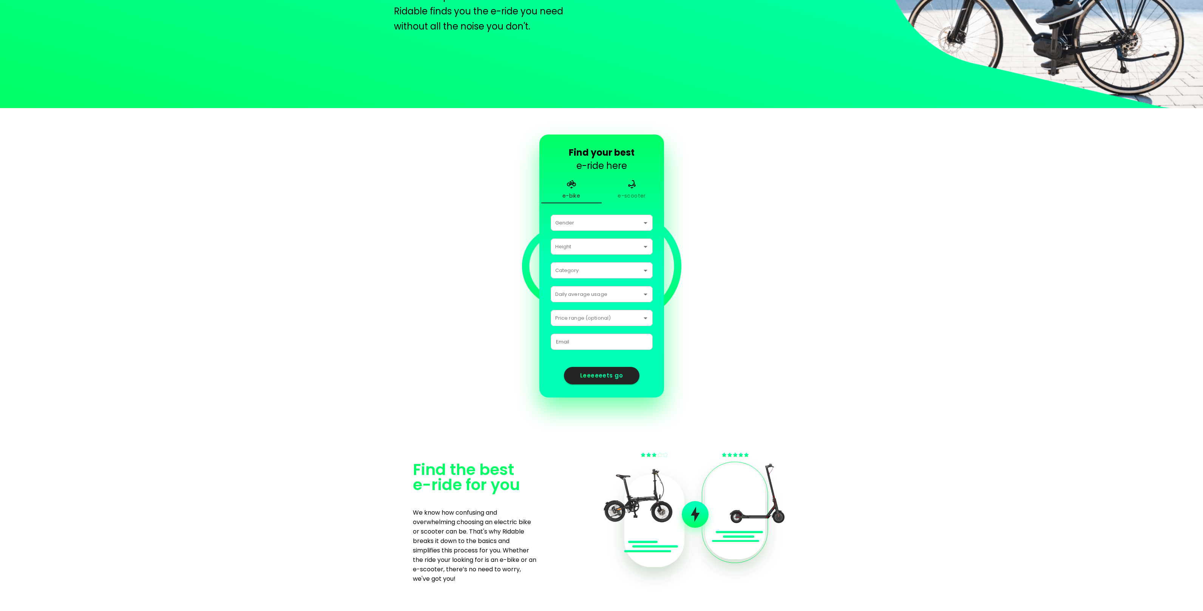  I want to click on p: We know how confusing and overwhelming choosing an electric bike or scooter can be. That's why Ri..., so click(475, 546).